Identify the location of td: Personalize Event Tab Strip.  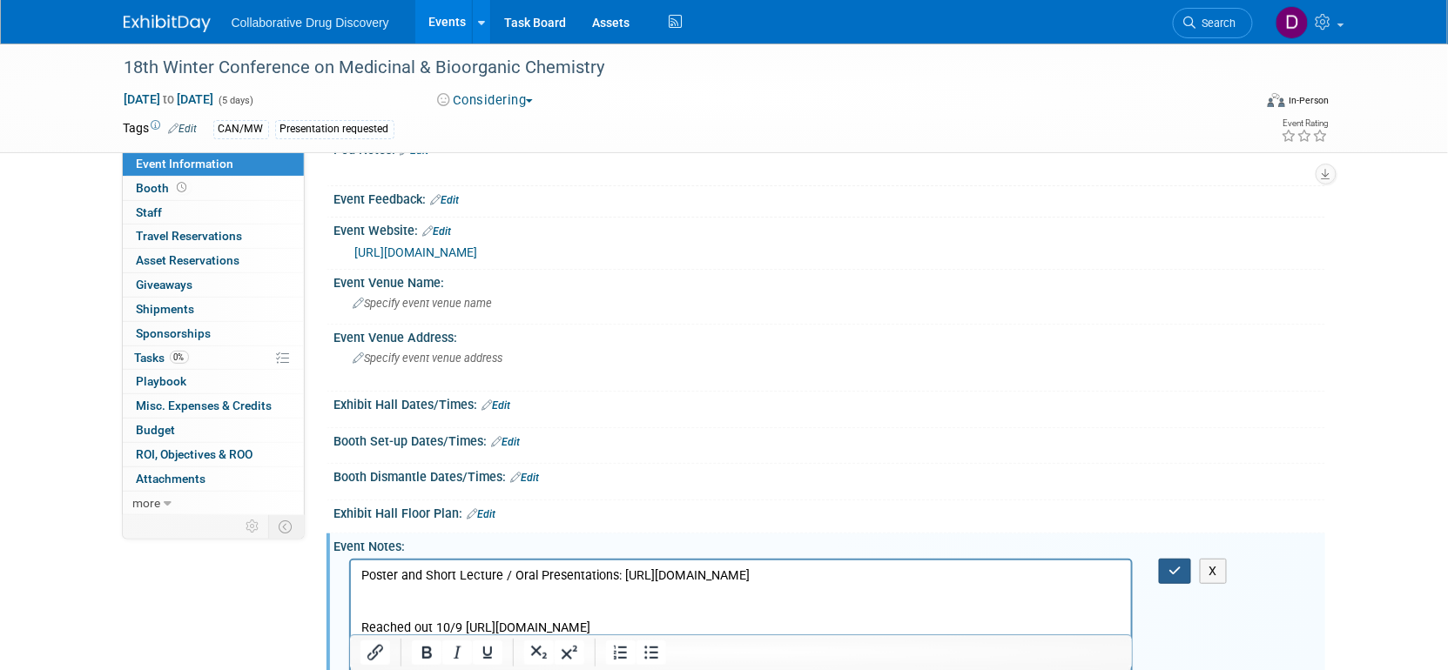
(253, 527).